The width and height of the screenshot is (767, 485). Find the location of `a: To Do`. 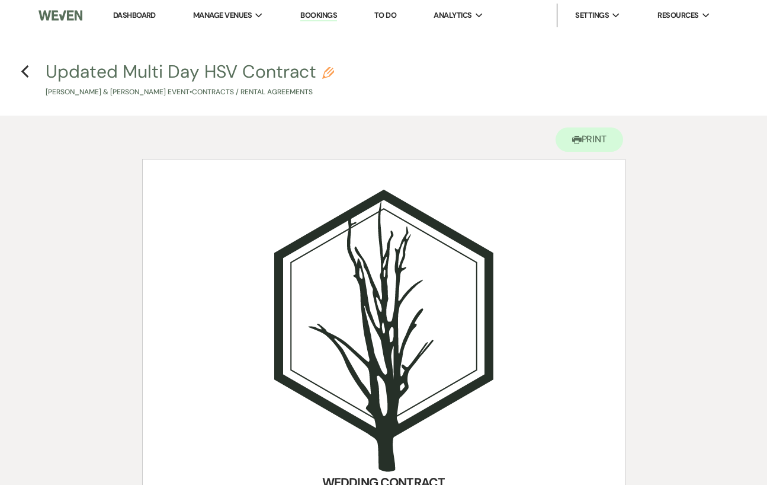

a: To Do is located at coordinates (385, 15).